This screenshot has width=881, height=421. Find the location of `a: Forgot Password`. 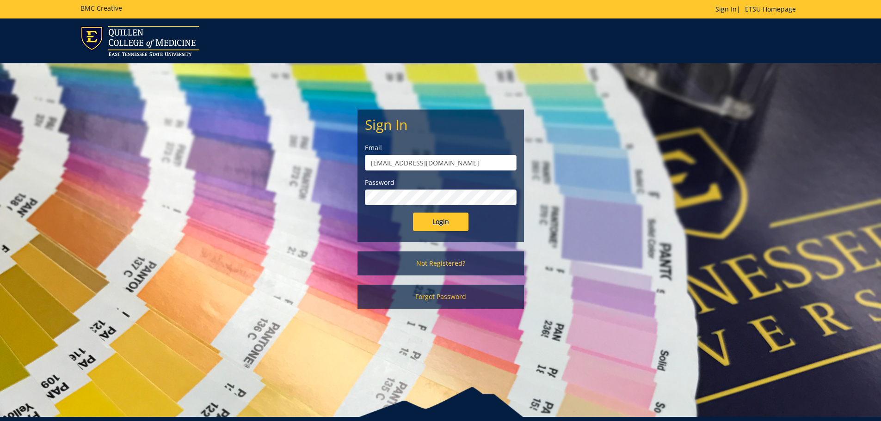

a: Forgot Password is located at coordinates (441, 297).